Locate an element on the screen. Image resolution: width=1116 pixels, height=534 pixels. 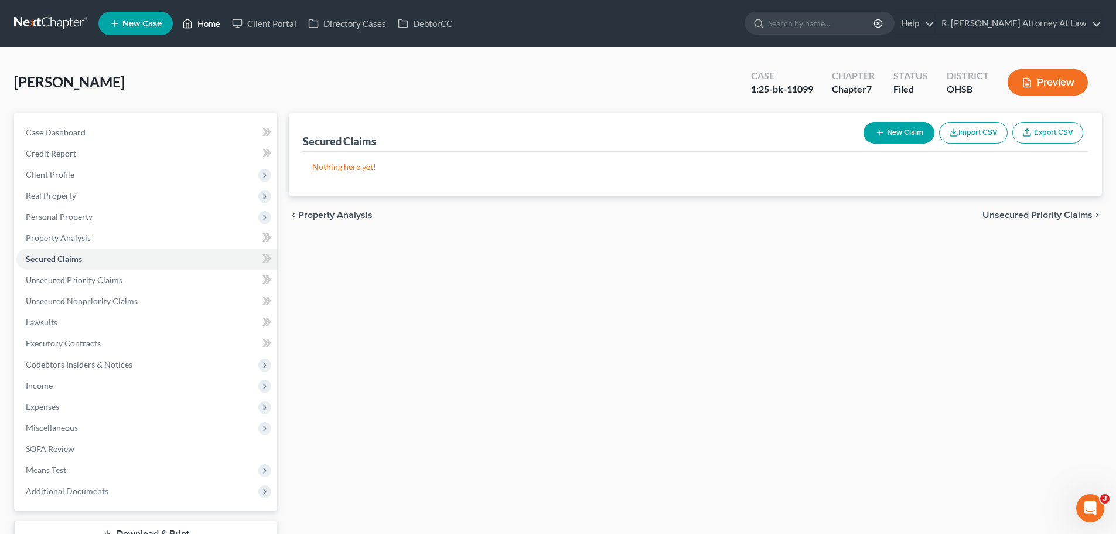
i: chevron_left is located at coordinates (294, 215).